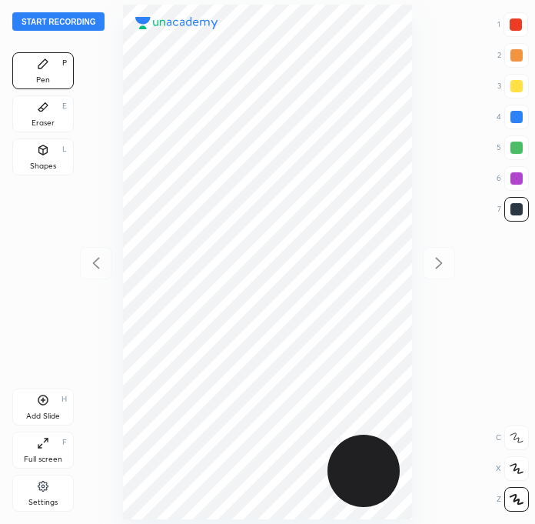 The height and width of the screenshot is (524, 535). Describe the element at coordinates (58, 22) in the screenshot. I see `button: Start recording` at that location.